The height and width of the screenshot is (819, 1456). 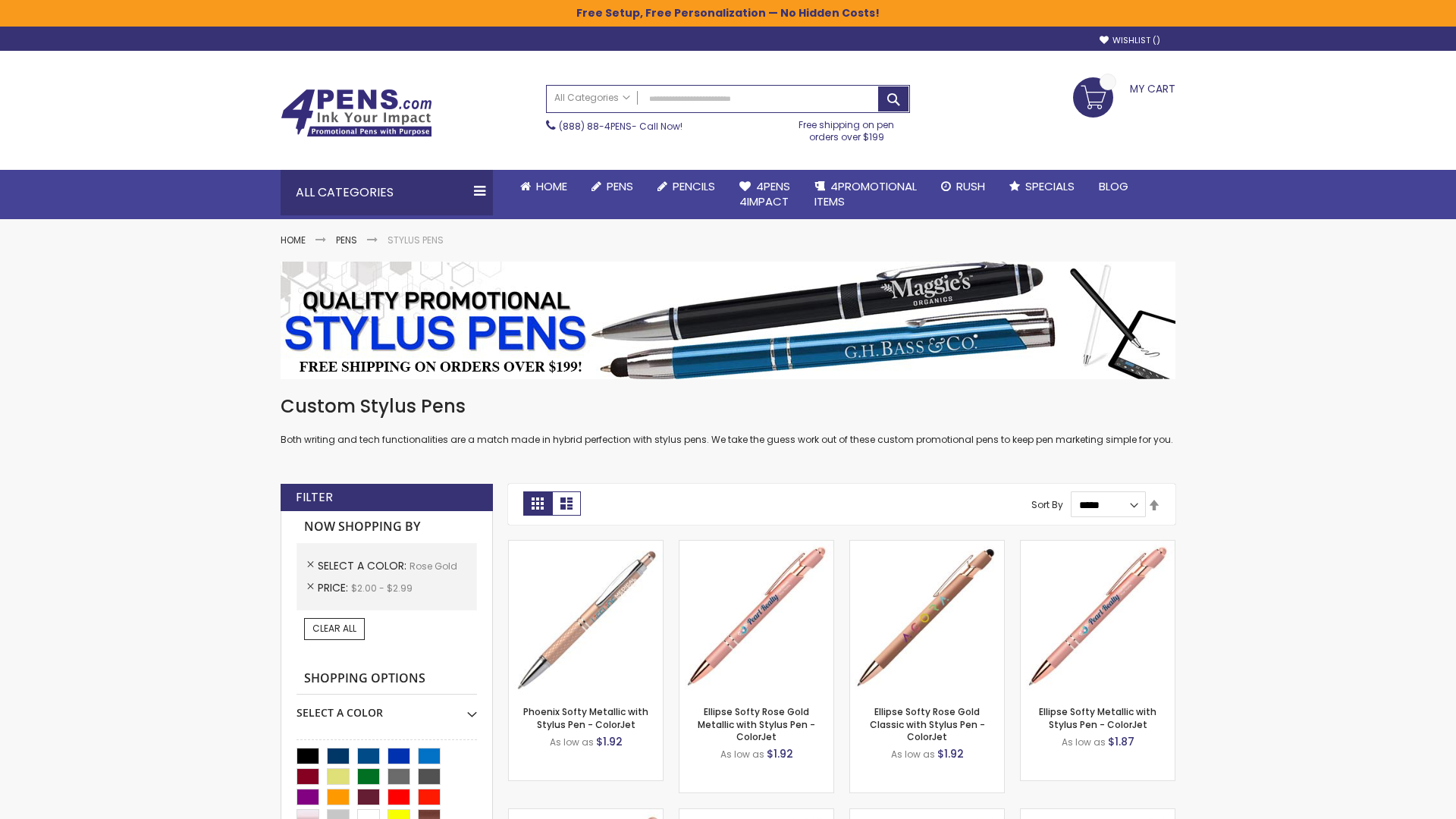 I want to click on span: - Call Now!, so click(x=620, y=125).